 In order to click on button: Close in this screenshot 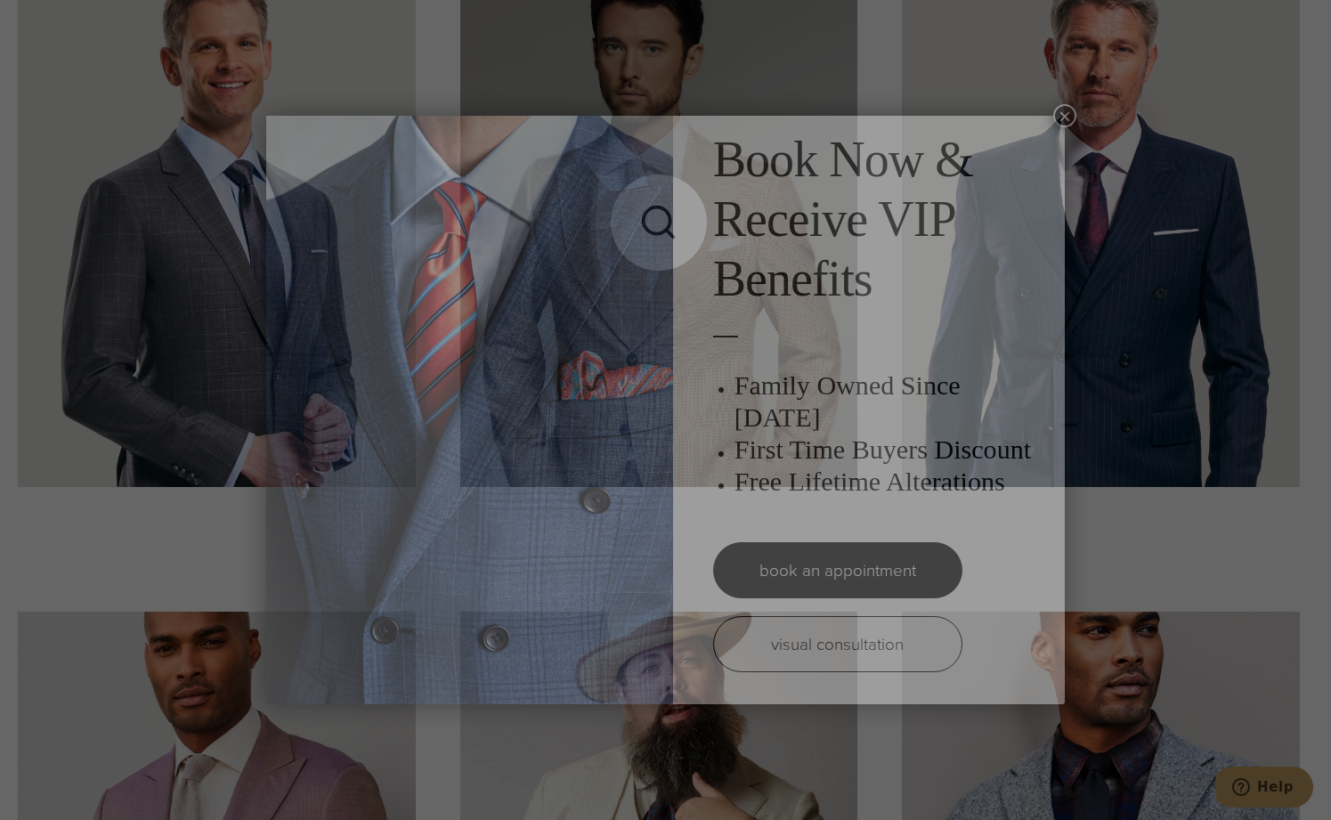, I will do `click(1064, 116)`.